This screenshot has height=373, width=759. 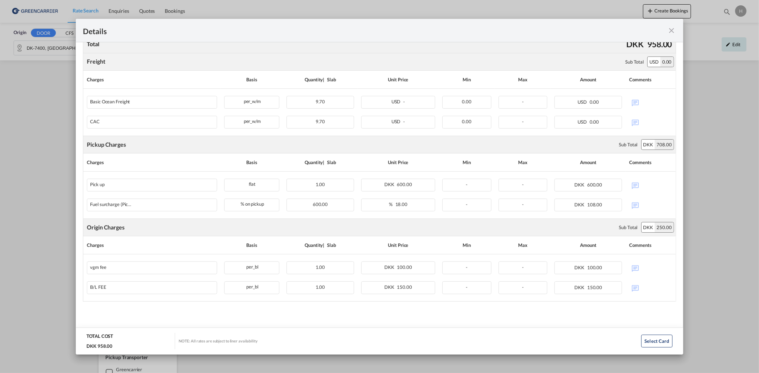 What do you see at coordinates (96, 62) in the screenshot?
I see `div: Freight` at bounding box center [96, 62].